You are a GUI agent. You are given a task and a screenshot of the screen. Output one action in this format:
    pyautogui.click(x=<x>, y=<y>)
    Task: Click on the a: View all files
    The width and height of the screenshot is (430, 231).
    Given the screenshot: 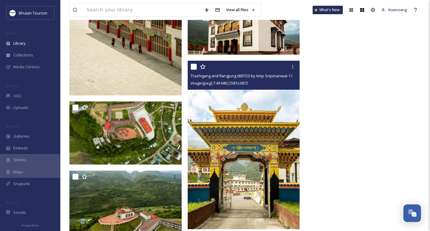 What is the action you would take?
    pyautogui.click(x=241, y=10)
    